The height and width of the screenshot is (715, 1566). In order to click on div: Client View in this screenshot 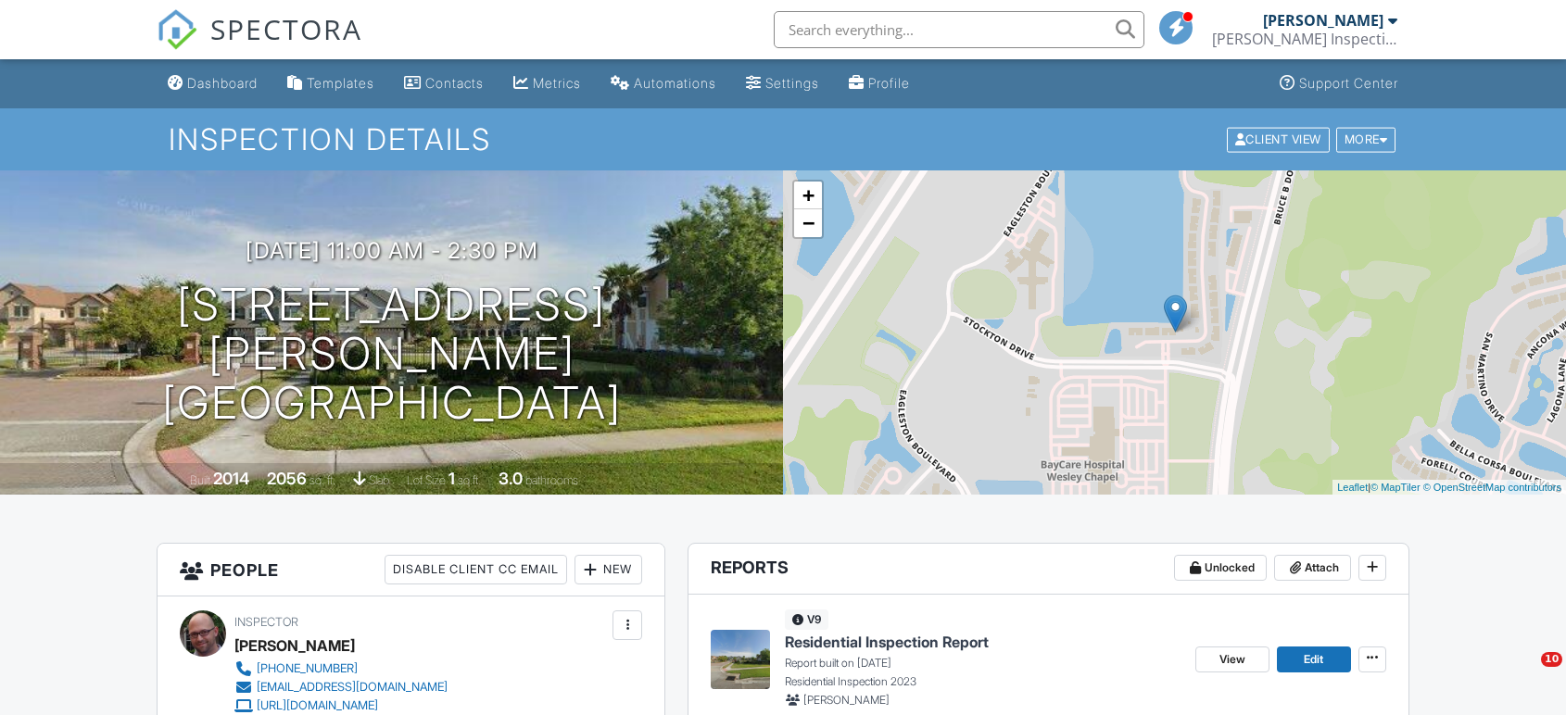, I will do `click(1278, 139)`.